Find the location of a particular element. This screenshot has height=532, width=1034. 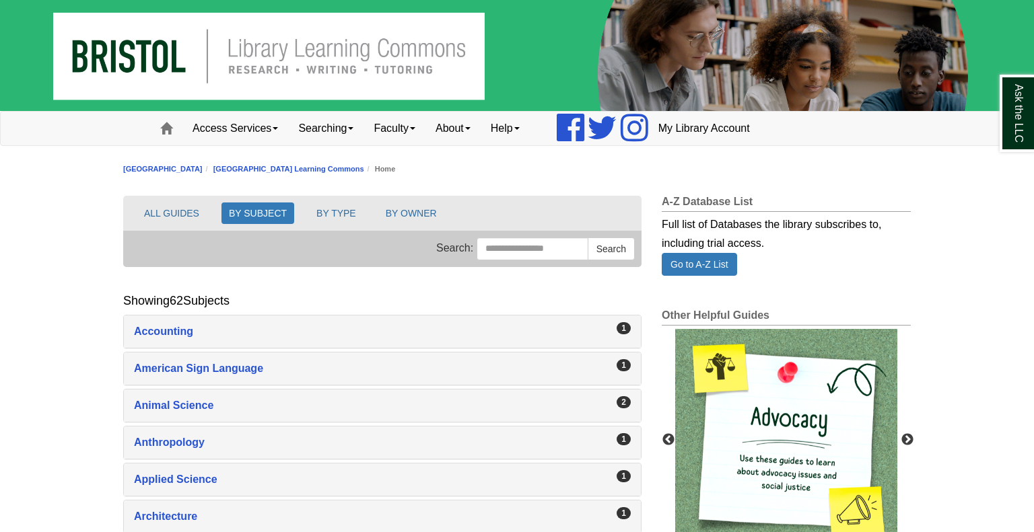

button: Next is located at coordinates (907, 440).